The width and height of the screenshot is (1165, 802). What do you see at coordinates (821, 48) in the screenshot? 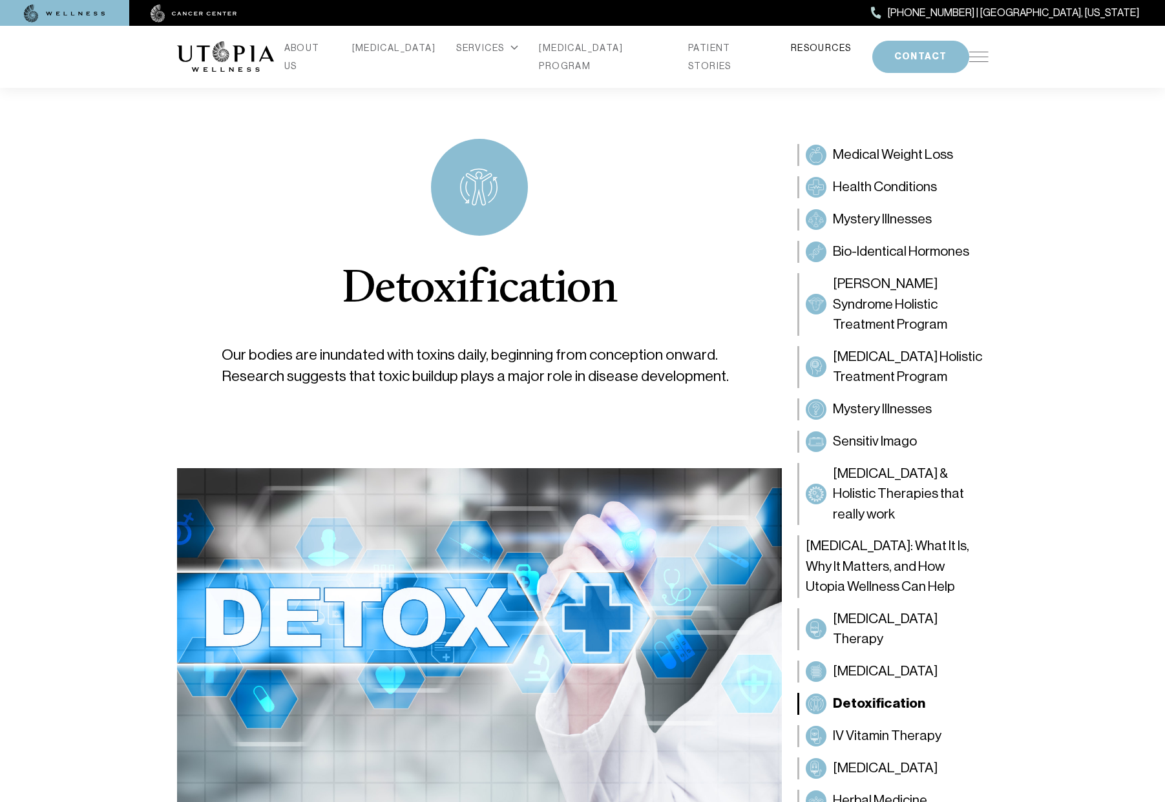
I see `a: RESOURCES` at bounding box center [821, 48].